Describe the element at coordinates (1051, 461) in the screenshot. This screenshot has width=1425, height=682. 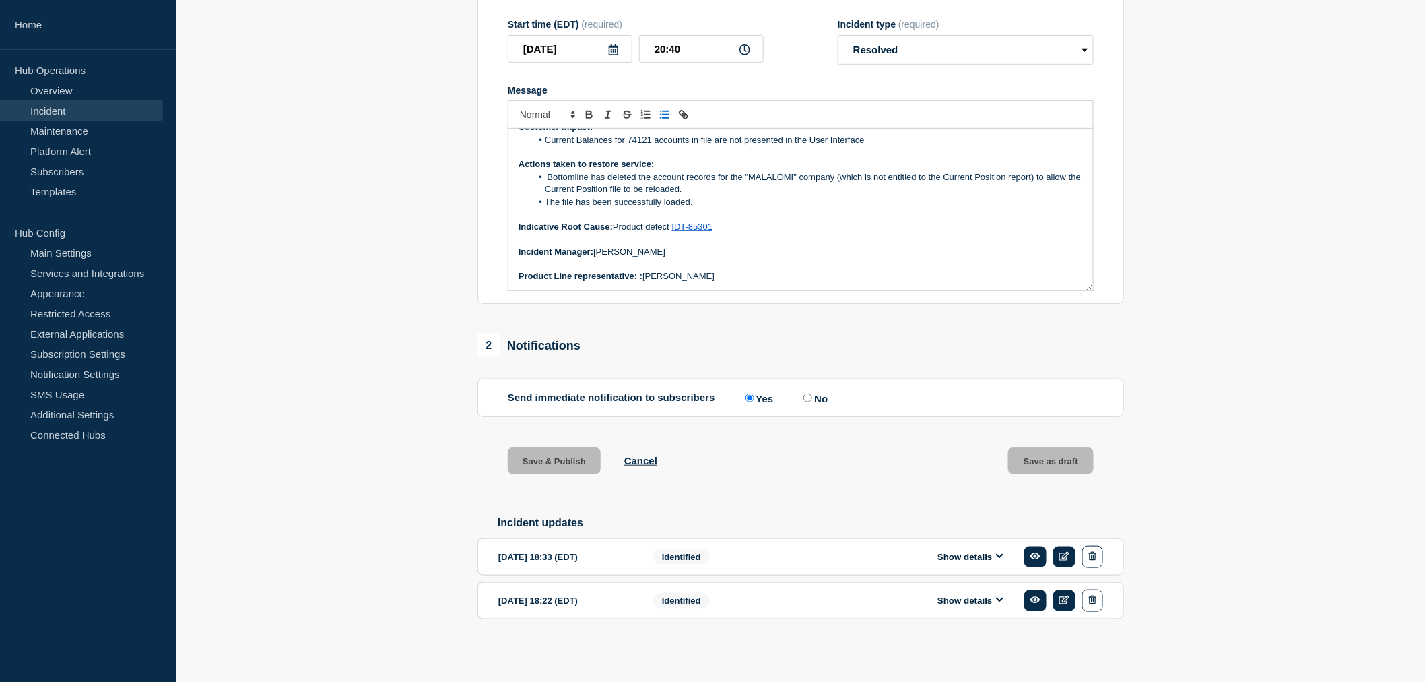
I see `button: Save as draft` at that location.